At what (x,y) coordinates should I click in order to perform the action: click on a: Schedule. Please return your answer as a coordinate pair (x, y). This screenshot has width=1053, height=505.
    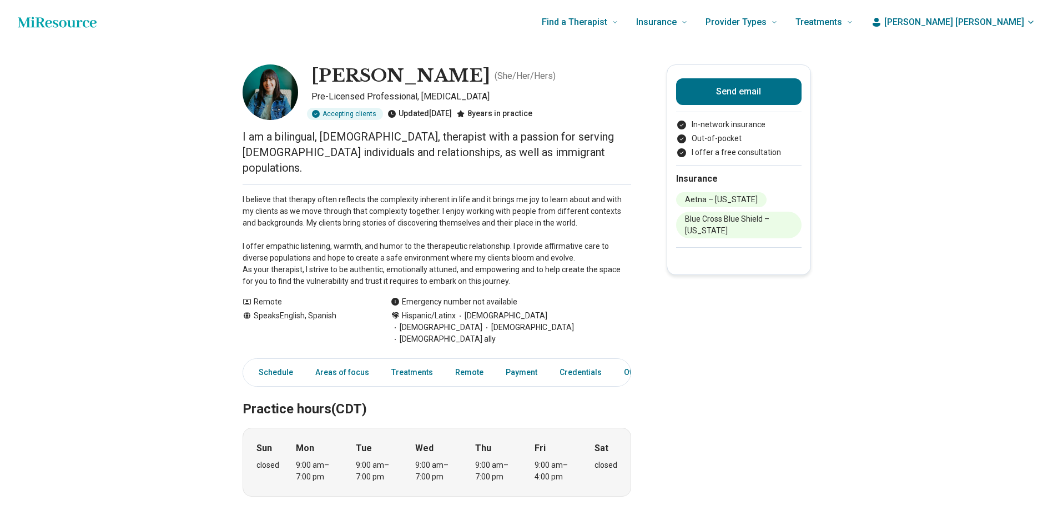
    Looking at the image, I should click on (273, 372).